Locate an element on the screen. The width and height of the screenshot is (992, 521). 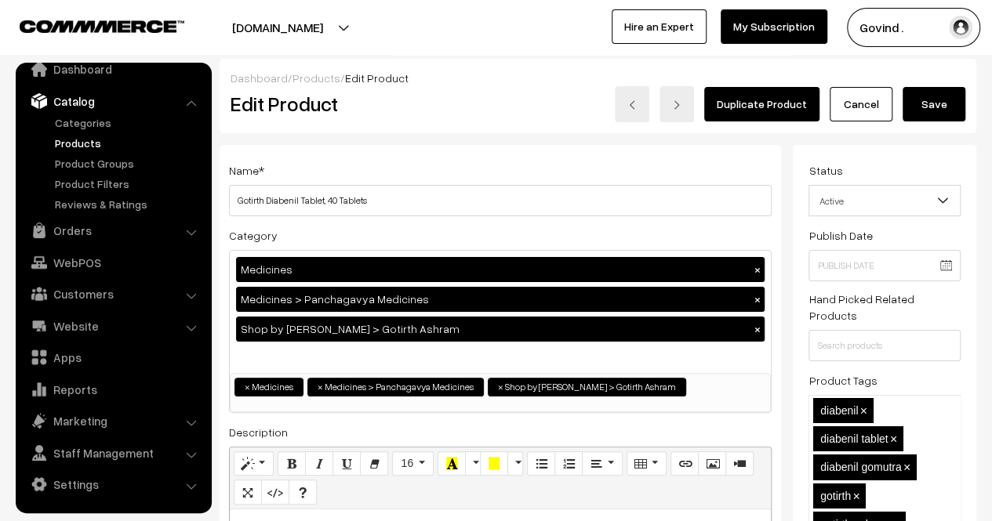
div: Medicines is located at coordinates (500, 270).